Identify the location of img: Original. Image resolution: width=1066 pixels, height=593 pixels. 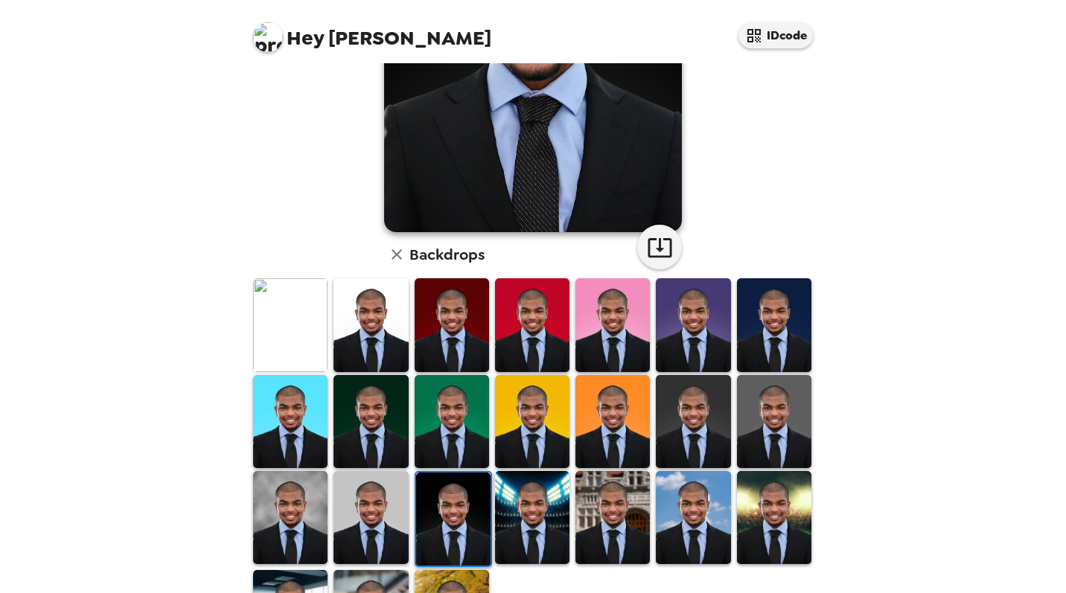
(290, 325).